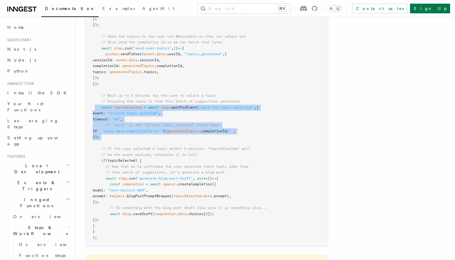  I want to click on span: Install the SDK, so click(39, 93).